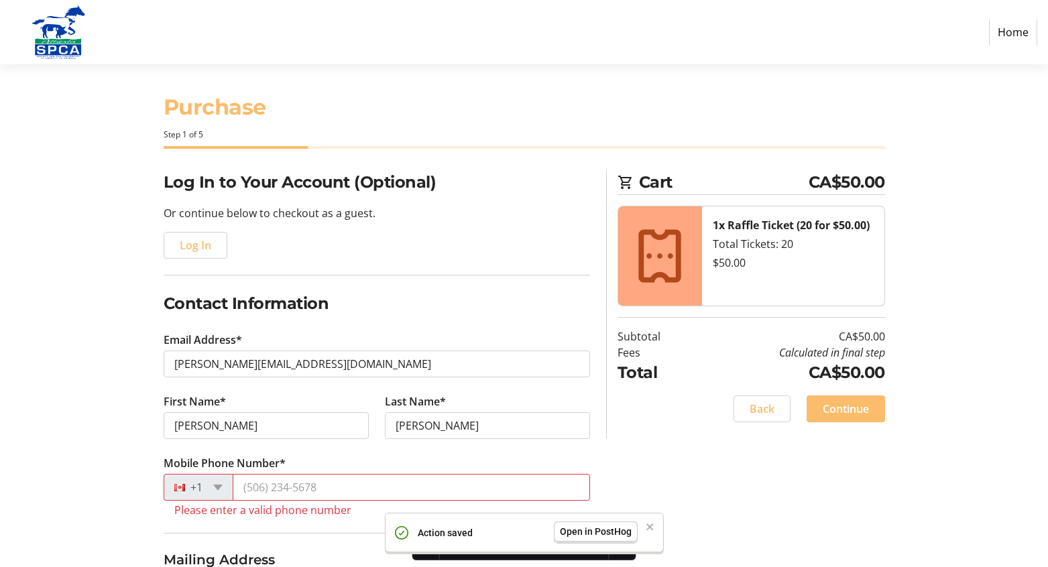 The image size is (1048, 567). I want to click on a: Home, so click(1013, 32).